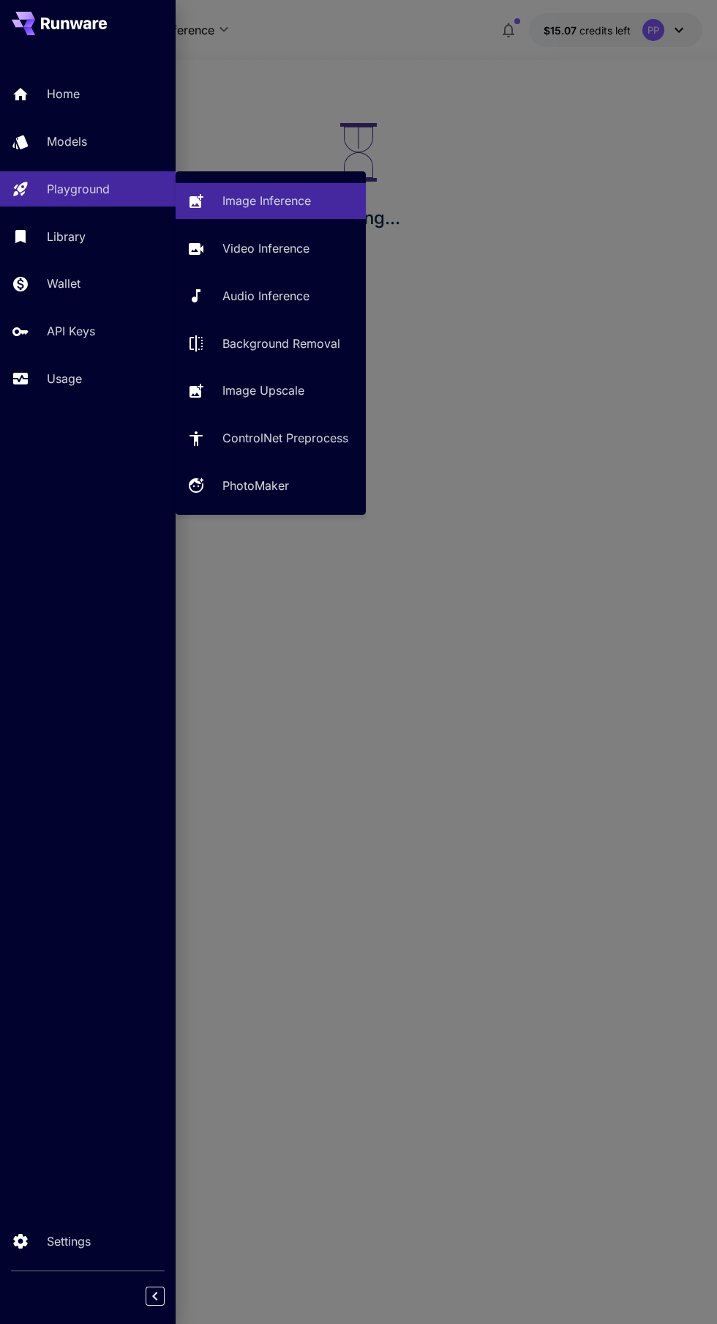 The height and width of the screenshot is (1324, 717). I want to click on p: Wallet, so click(64, 283).